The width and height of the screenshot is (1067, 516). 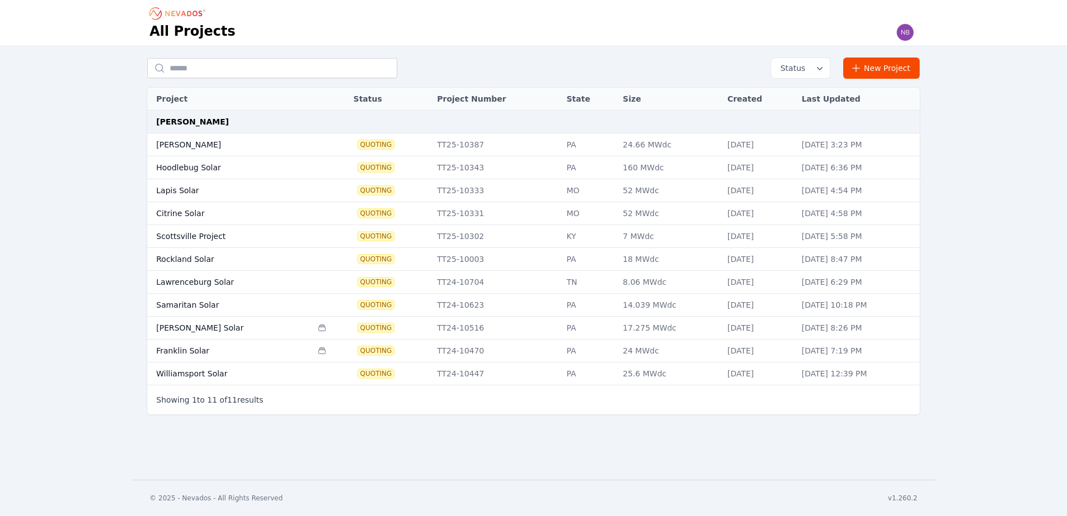 What do you see at coordinates (759, 99) in the screenshot?
I see `th: Created` at bounding box center [759, 99].